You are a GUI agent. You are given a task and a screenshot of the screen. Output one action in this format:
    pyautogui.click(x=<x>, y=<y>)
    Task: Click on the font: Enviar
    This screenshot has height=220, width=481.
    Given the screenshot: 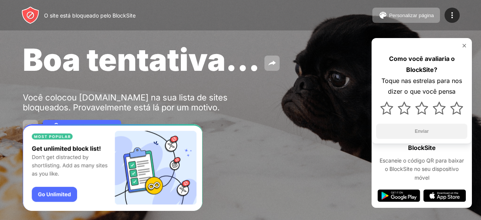 What is the action you would take?
    pyautogui.click(x=422, y=131)
    